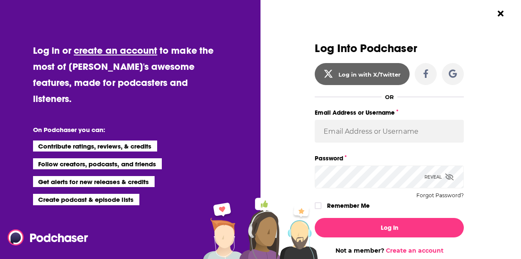 The height and width of the screenshot is (259, 521). I want to click on li: Contribute ratings, reviews, & credits, so click(95, 146).